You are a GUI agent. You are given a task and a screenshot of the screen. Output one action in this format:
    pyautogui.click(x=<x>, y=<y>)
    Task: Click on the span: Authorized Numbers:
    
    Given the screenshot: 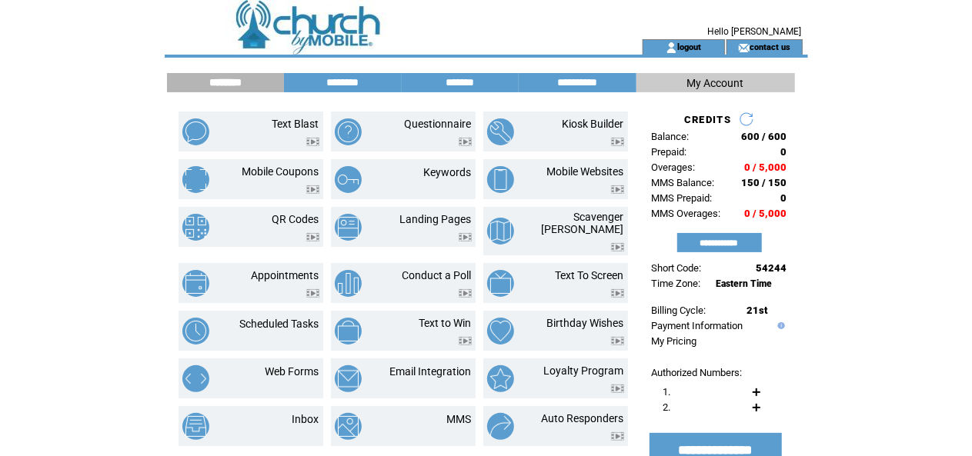 What is the action you would take?
    pyautogui.click(x=697, y=372)
    